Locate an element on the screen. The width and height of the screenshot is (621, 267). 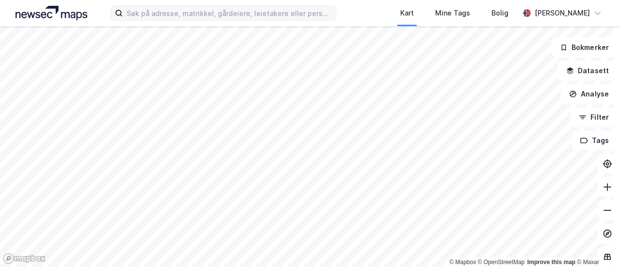
button: Analyse is located at coordinates (589, 94).